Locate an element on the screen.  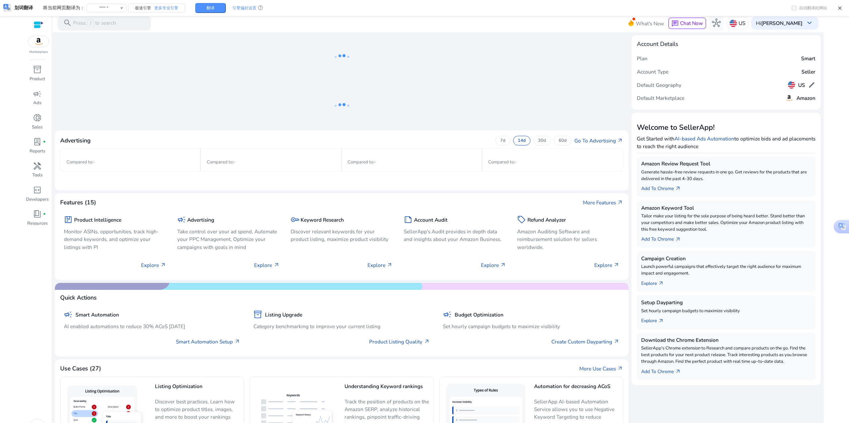
a: donut_smallSales is located at coordinates (37, 124).